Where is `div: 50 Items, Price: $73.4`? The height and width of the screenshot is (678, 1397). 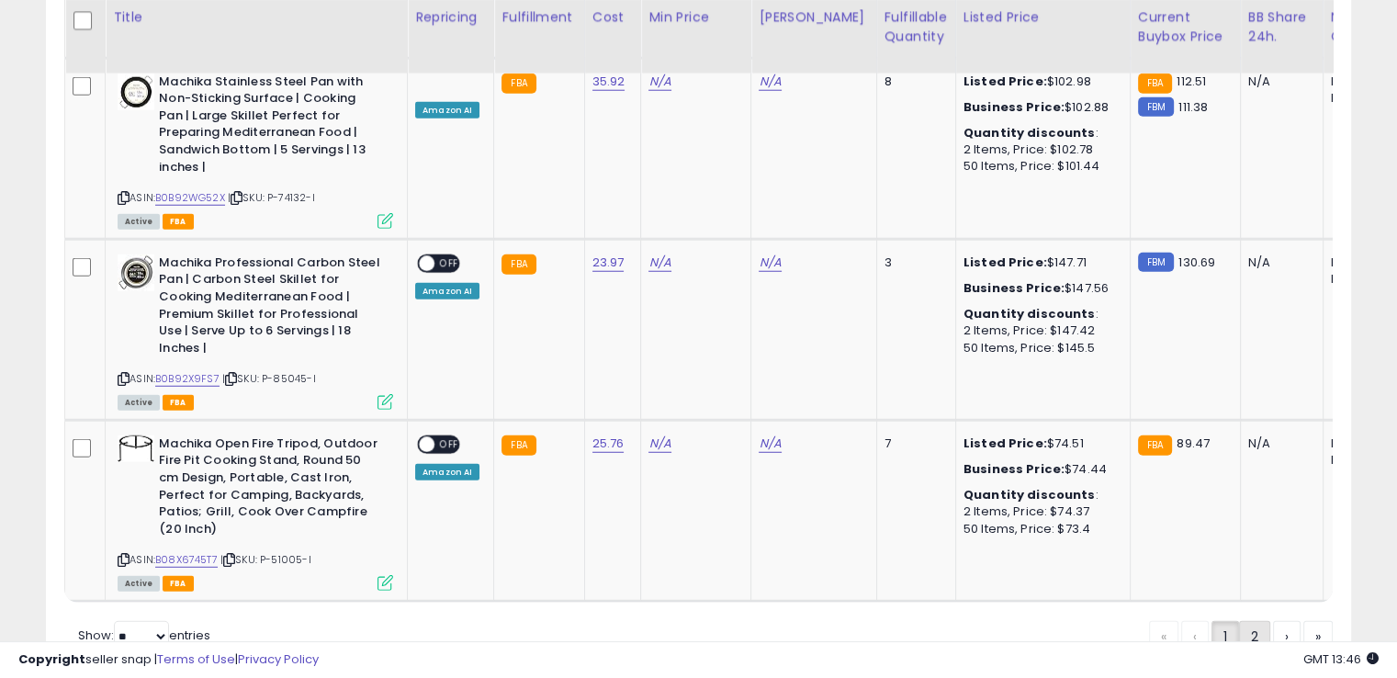 div: 50 Items, Price: $73.4 is located at coordinates (1040, 529).